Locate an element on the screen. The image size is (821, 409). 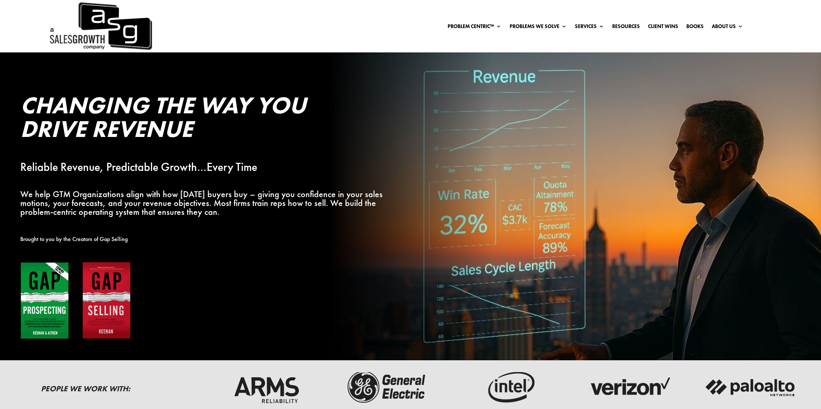
img: ge-logo-dark is located at coordinates (388, 387).